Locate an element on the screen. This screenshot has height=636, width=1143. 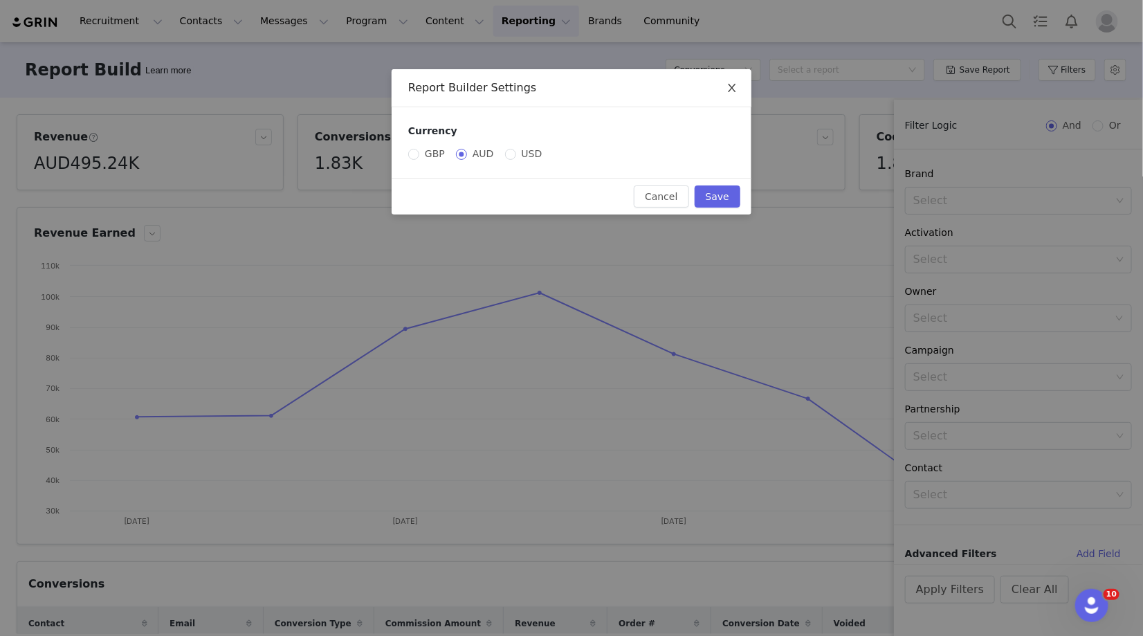
button: Save is located at coordinates (718, 197).